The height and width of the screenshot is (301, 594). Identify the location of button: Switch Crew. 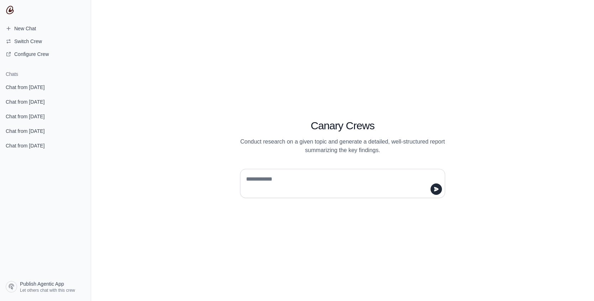
(45, 41).